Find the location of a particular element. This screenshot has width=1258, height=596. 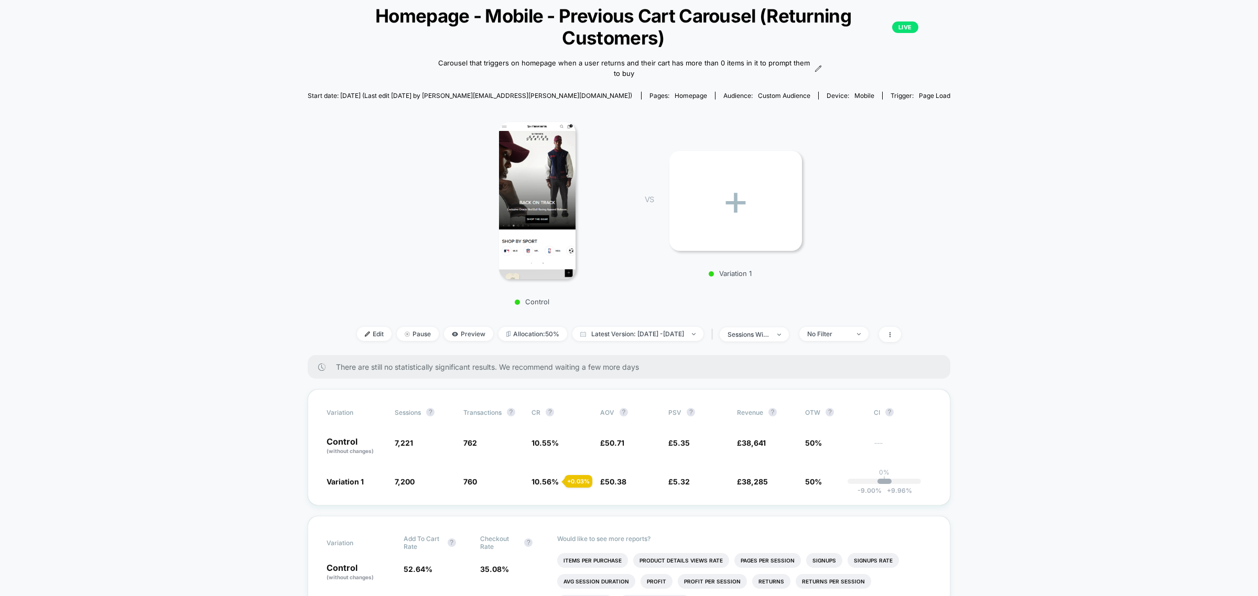

li: Avg Session Duration is located at coordinates (596, 582).